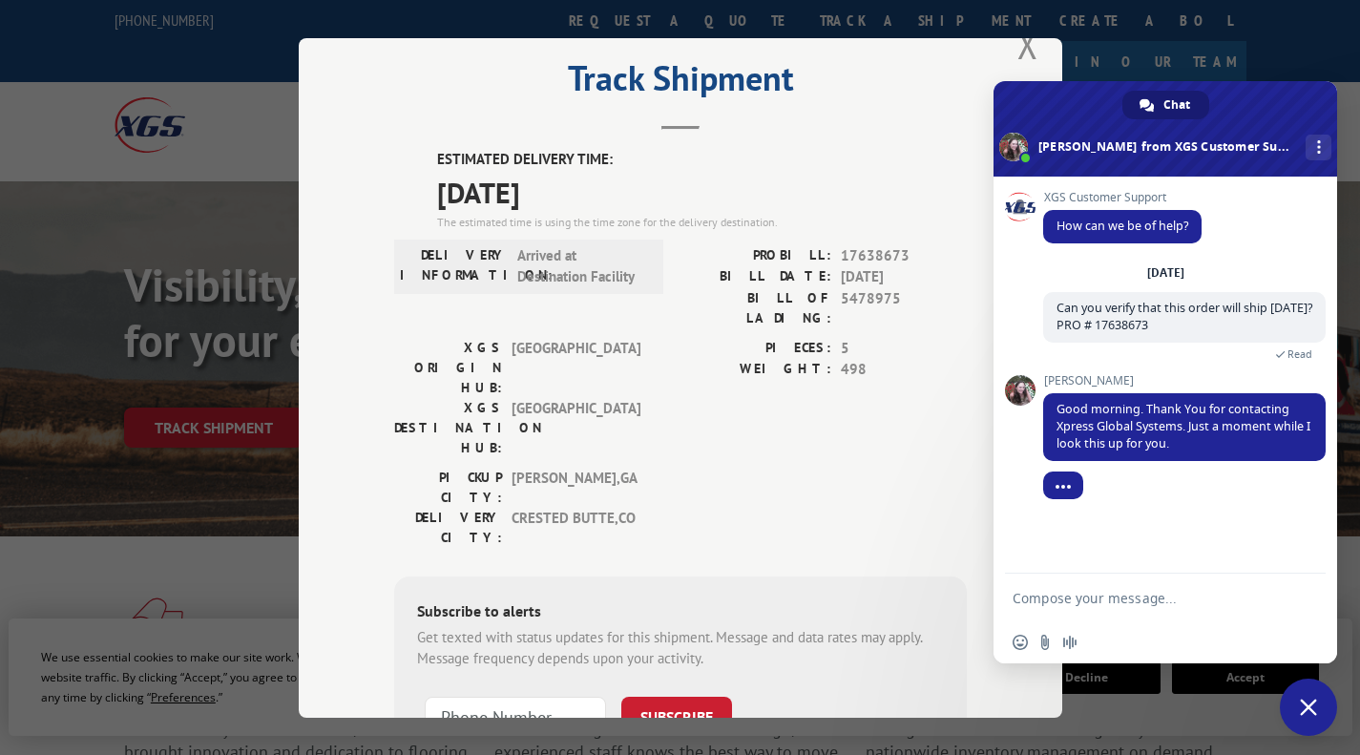 The image size is (1360, 755). Describe the element at coordinates (1122, 198) in the screenshot. I see `span: XGS Customer Support` at that location.